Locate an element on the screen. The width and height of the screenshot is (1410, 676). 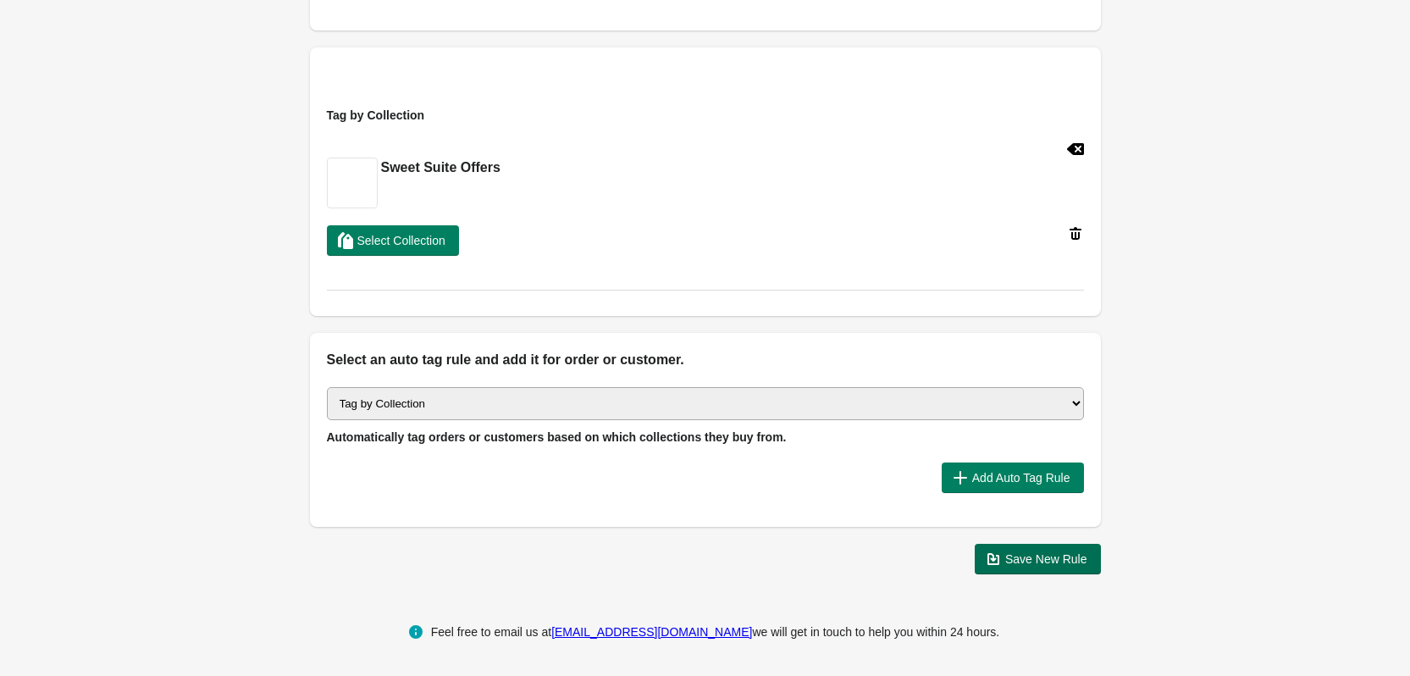
h2: Select an auto tag rule and add it for order or customer. is located at coordinates (705, 360).